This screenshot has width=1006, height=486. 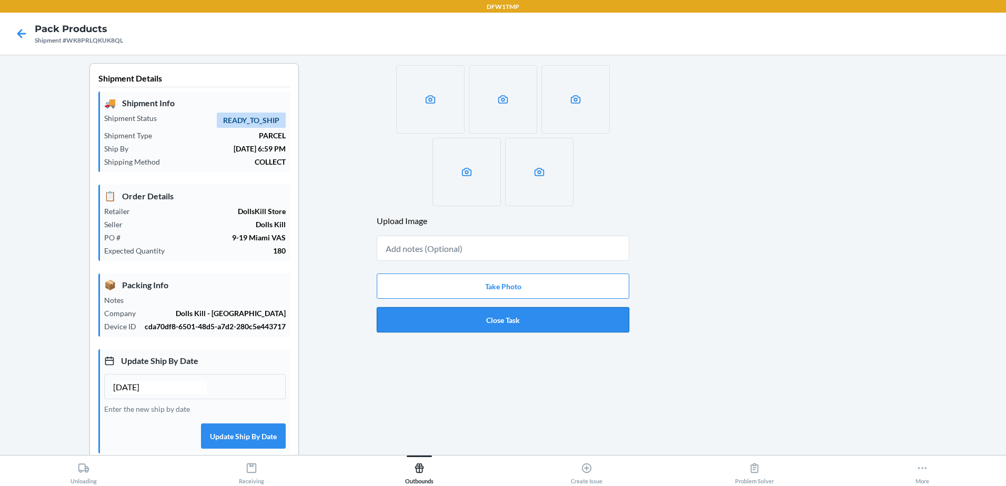 What do you see at coordinates (132, 135) in the screenshot?
I see `p: Shipment Type` at bounding box center [132, 135].